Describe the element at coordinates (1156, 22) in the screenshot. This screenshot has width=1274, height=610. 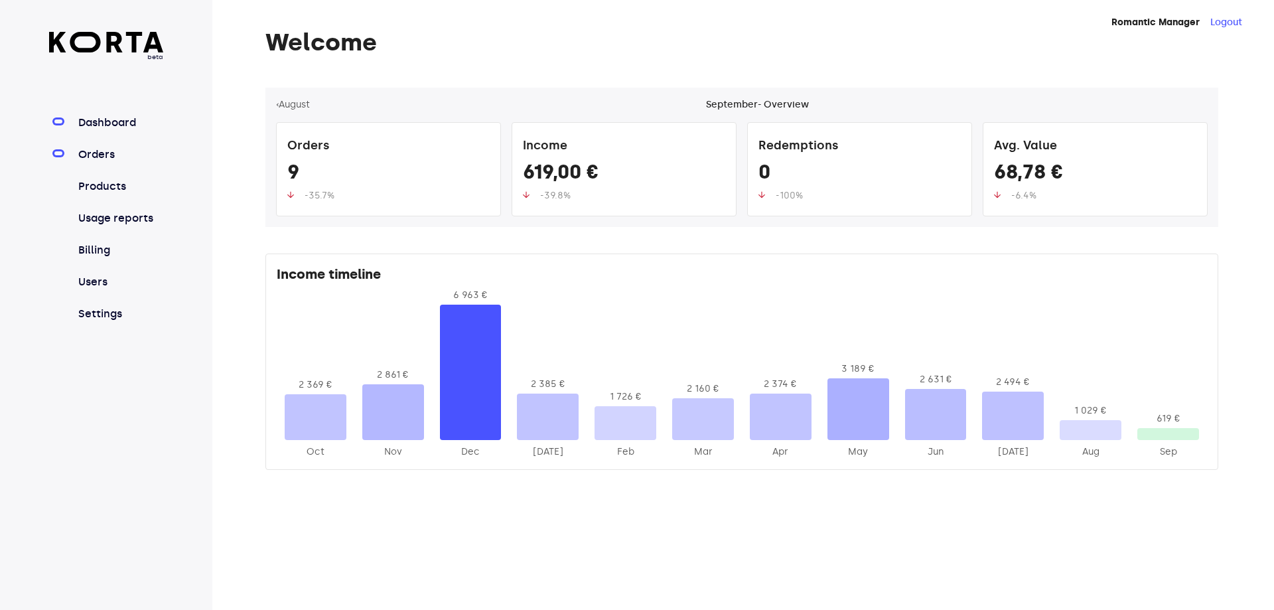
I see `strong: Romantic Manager` at that location.